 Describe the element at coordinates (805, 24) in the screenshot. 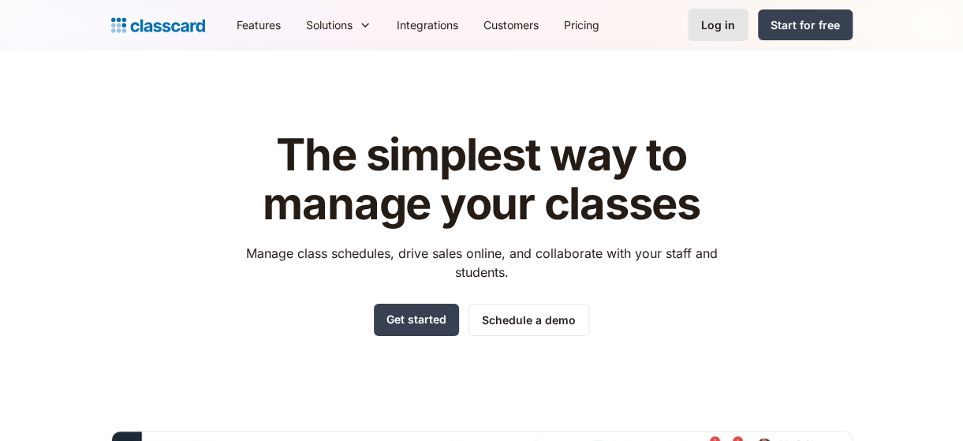

I see `div: Start for free` at that location.